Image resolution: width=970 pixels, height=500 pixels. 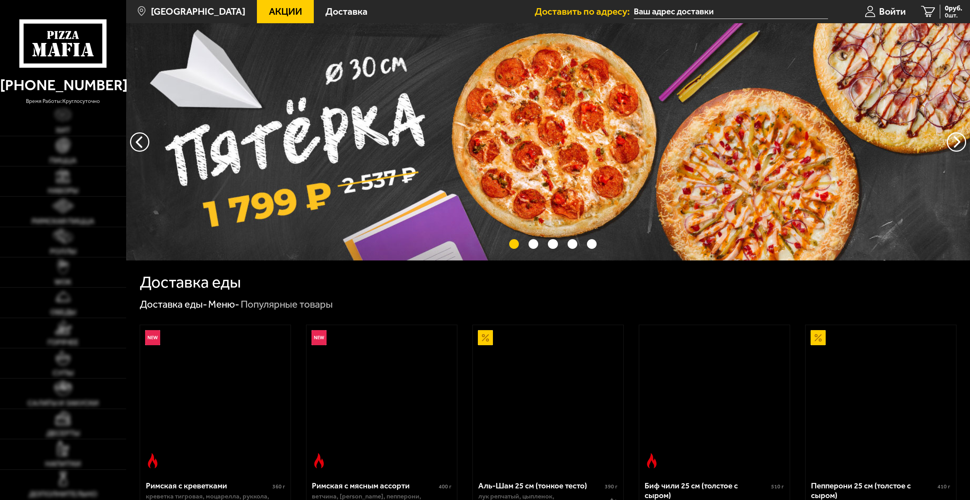 What do you see at coordinates (63, 342) in the screenshot?
I see `span: Горячее` at bounding box center [63, 342].